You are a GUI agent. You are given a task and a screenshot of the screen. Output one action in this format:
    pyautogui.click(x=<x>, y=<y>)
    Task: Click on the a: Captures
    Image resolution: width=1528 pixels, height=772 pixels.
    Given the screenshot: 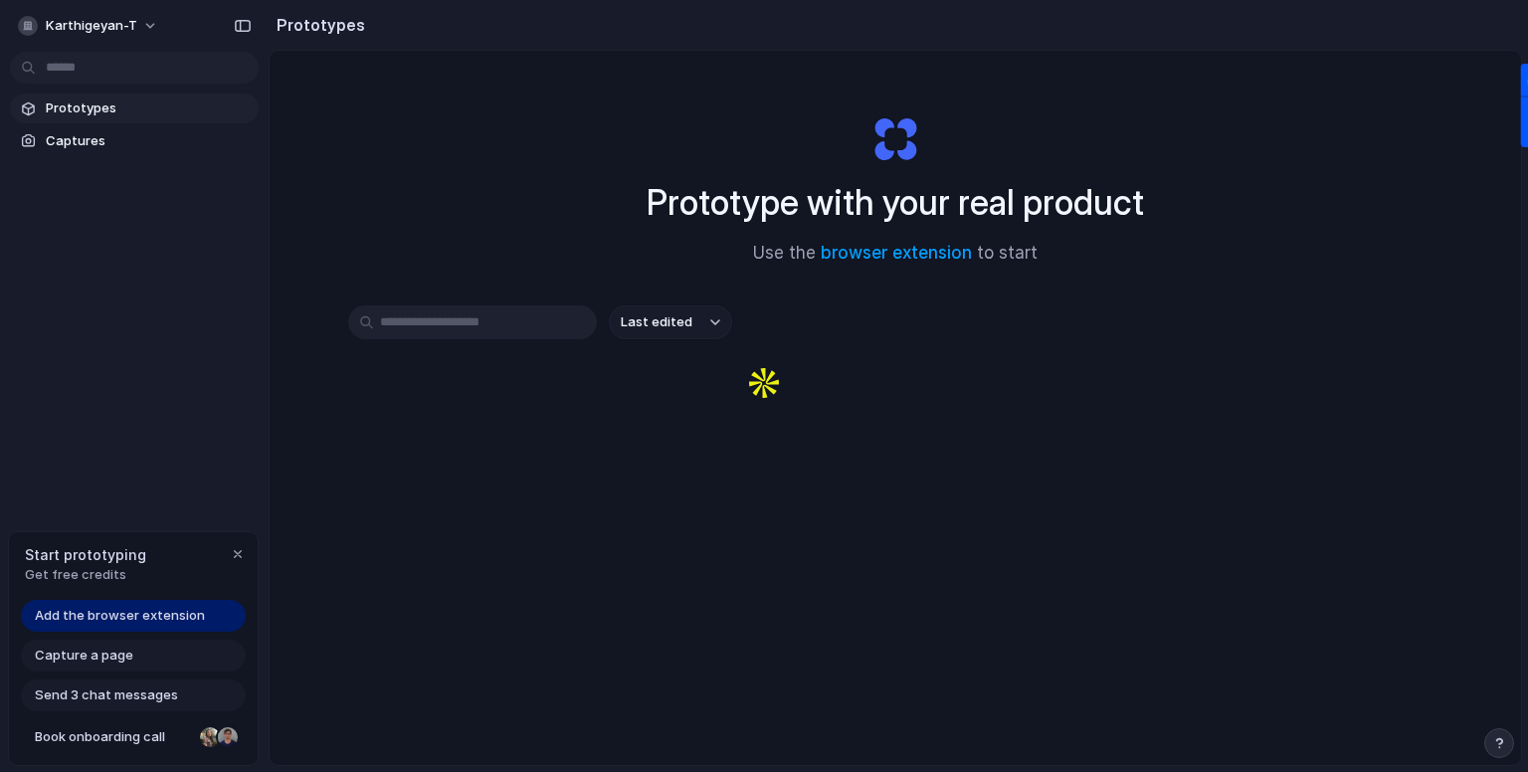 What is the action you would take?
    pyautogui.click(x=134, y=141)
    